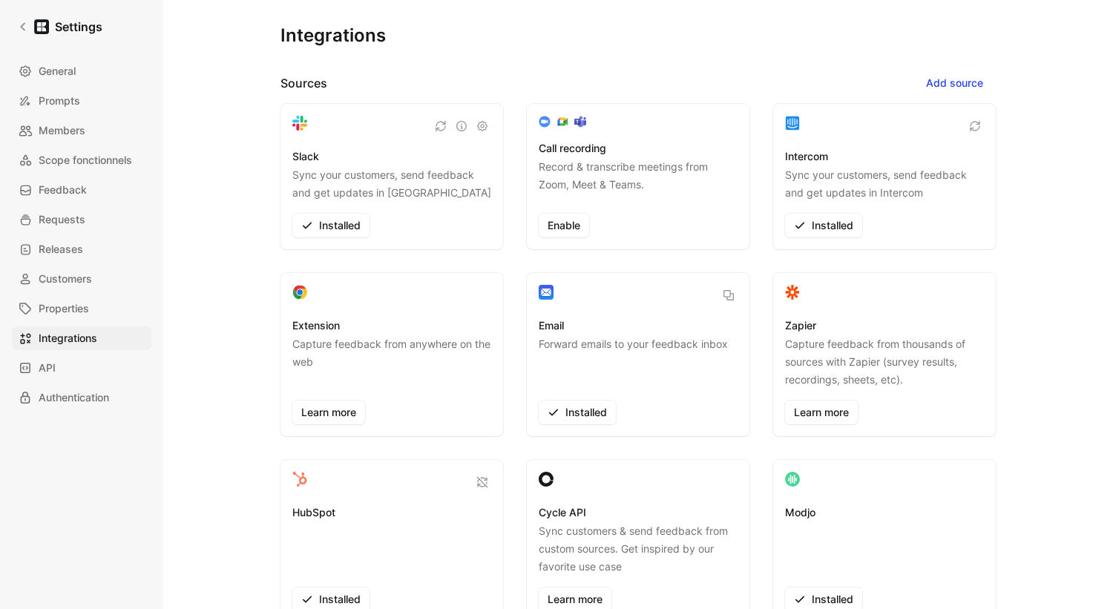 The image size is (1113, 609). What do you see at coordinates (82, 249) in the screenshot?
I see `a: Releases` at bounding box center [82, 249].